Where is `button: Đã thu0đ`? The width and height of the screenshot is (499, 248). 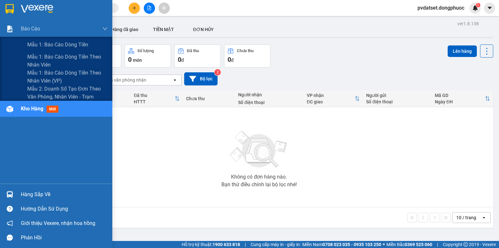
button: Đã thu0đ is located at coordinates (197, 56).